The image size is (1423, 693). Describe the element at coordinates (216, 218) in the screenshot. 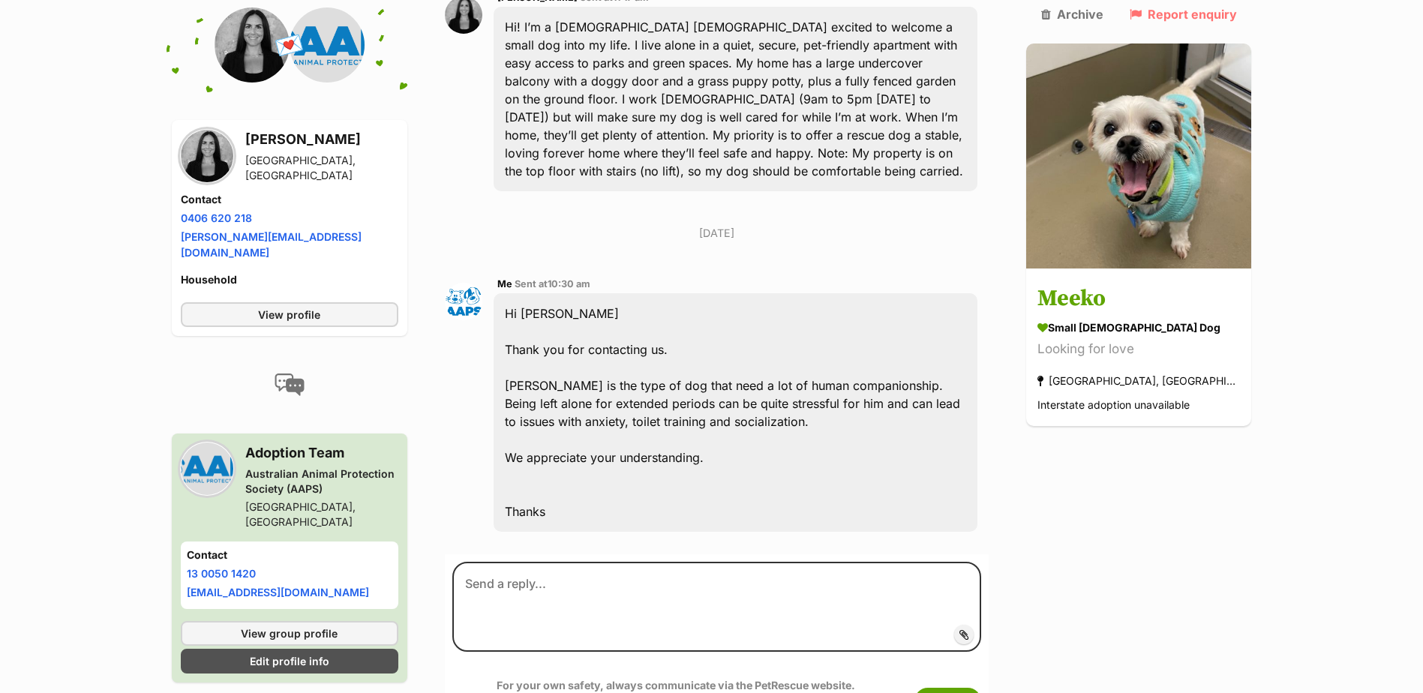

I see `a: 0406 620 218` at that location.